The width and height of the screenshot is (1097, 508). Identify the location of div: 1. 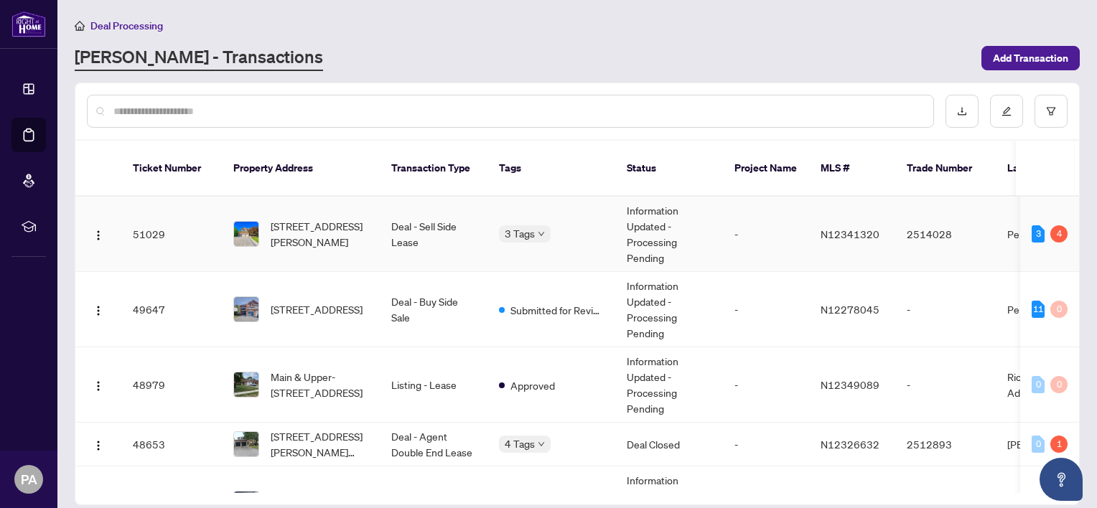
(1059, 444).